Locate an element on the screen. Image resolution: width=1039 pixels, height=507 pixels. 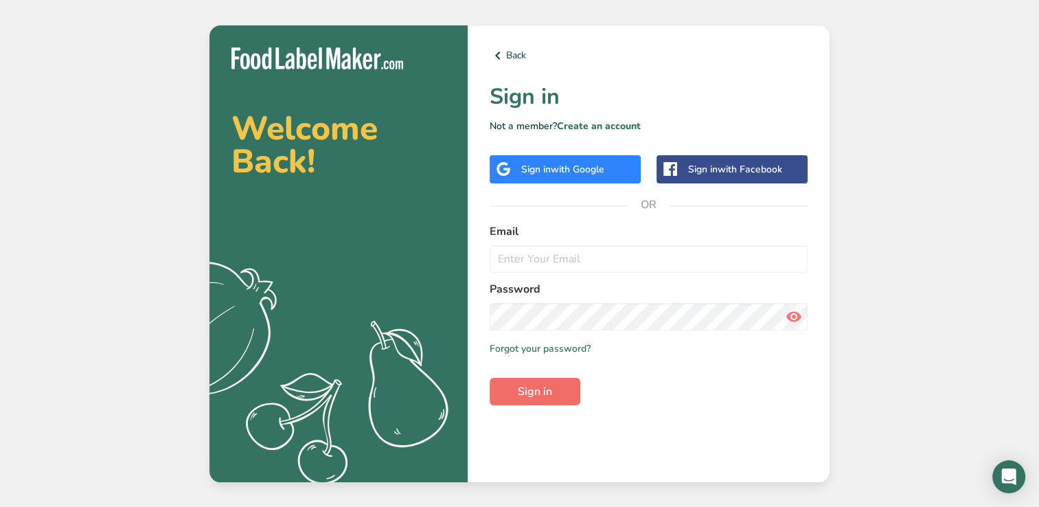
label: Password is located at coordinates (648, 289).